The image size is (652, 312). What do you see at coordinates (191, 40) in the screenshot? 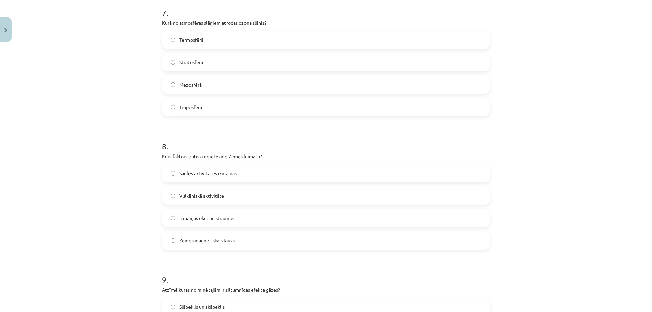
I see `span: Termosfērā` at bounding box center [191, 40].